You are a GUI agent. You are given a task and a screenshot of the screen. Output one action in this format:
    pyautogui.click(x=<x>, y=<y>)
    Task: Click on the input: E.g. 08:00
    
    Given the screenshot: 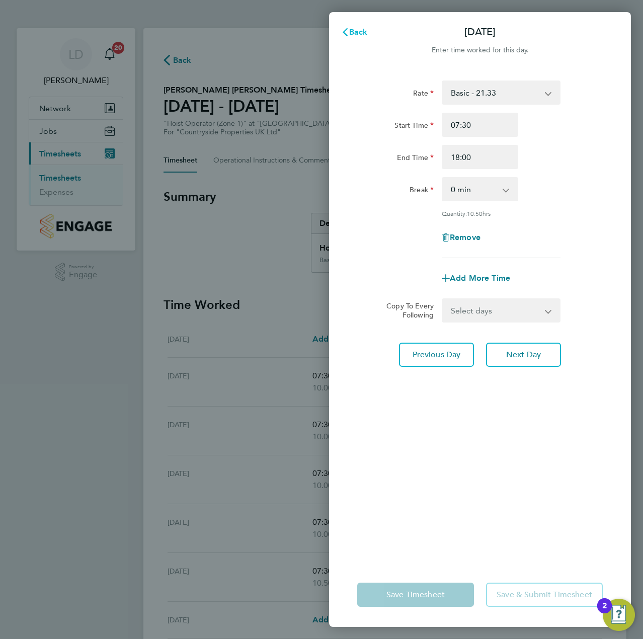 What is the action you would take?
    pyautogui.click(x=480, y=125)
    